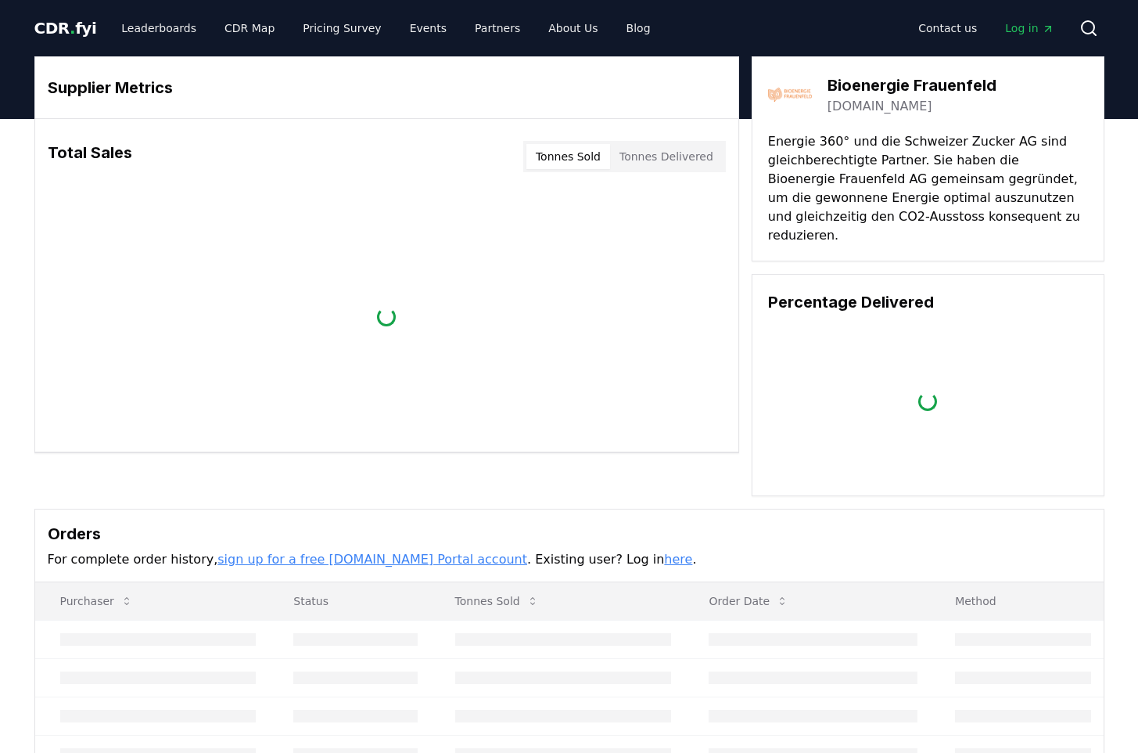  What do you see at coordinates (667, 156) in the screenshot?
I see `button: Tonnes Delivered` at bounding box center [667, 156].